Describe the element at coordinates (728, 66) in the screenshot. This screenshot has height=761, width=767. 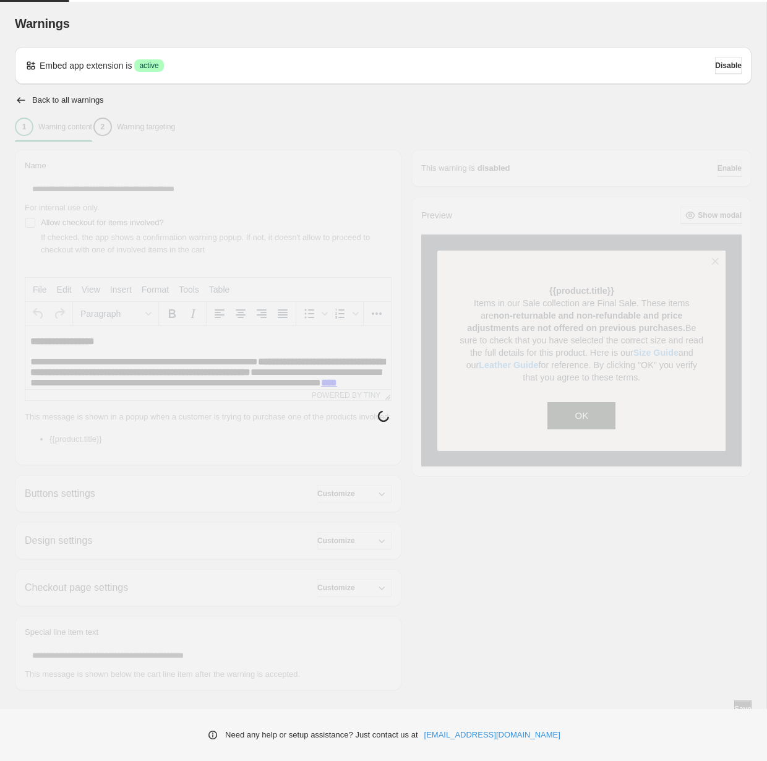
I see `span: Disable` at that location.